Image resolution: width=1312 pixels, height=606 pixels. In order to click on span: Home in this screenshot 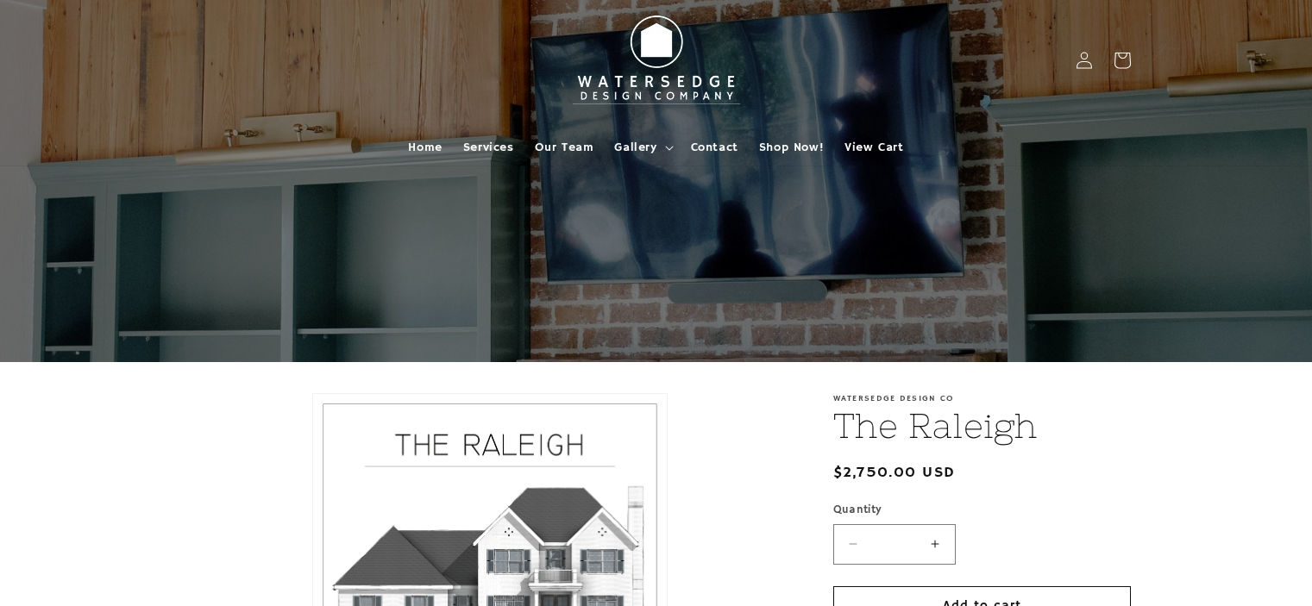, I will do `click(424, 147)`.